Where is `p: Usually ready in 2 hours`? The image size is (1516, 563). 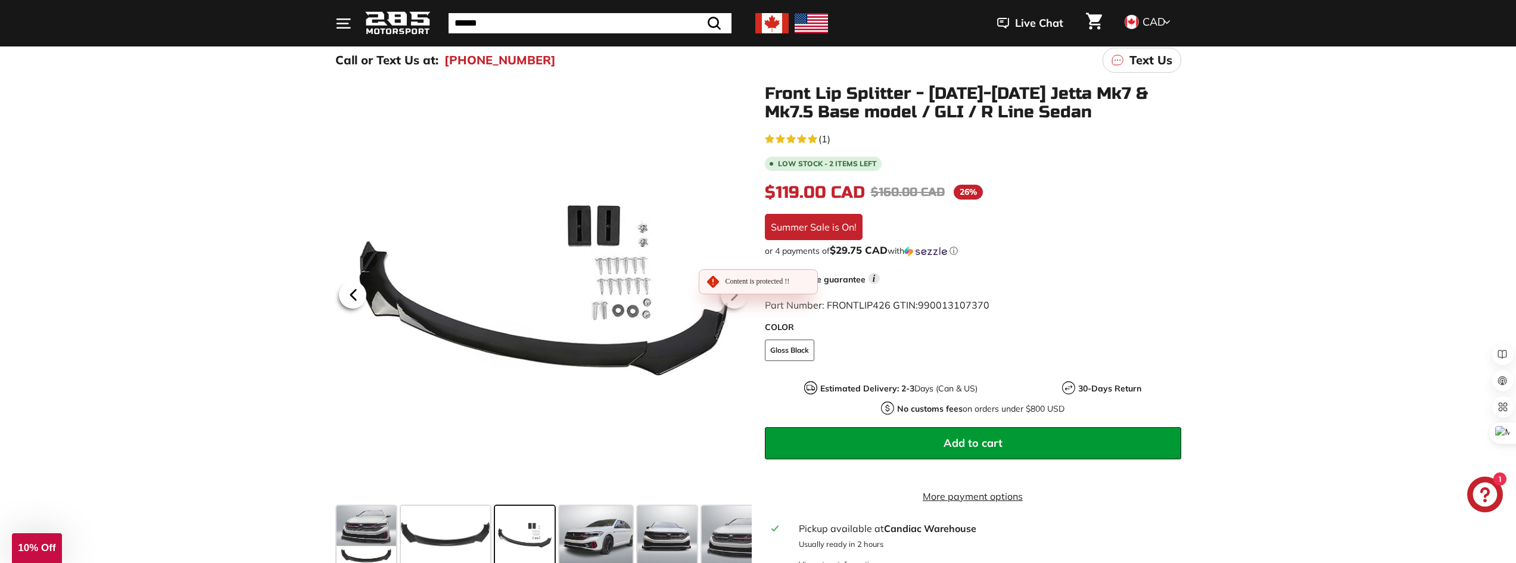 p: Usually ready in 2 hours is located at coordinates (986, 544).